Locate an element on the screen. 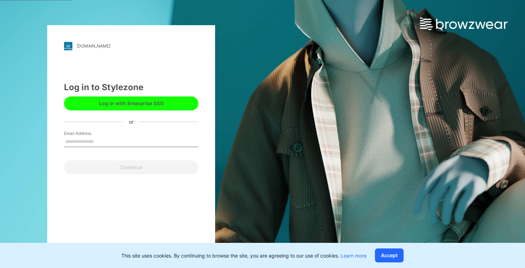 The width and height of the screenshot is (525, 268). button: Log in with Enterprise SSO is located at coordinates (131, 103).